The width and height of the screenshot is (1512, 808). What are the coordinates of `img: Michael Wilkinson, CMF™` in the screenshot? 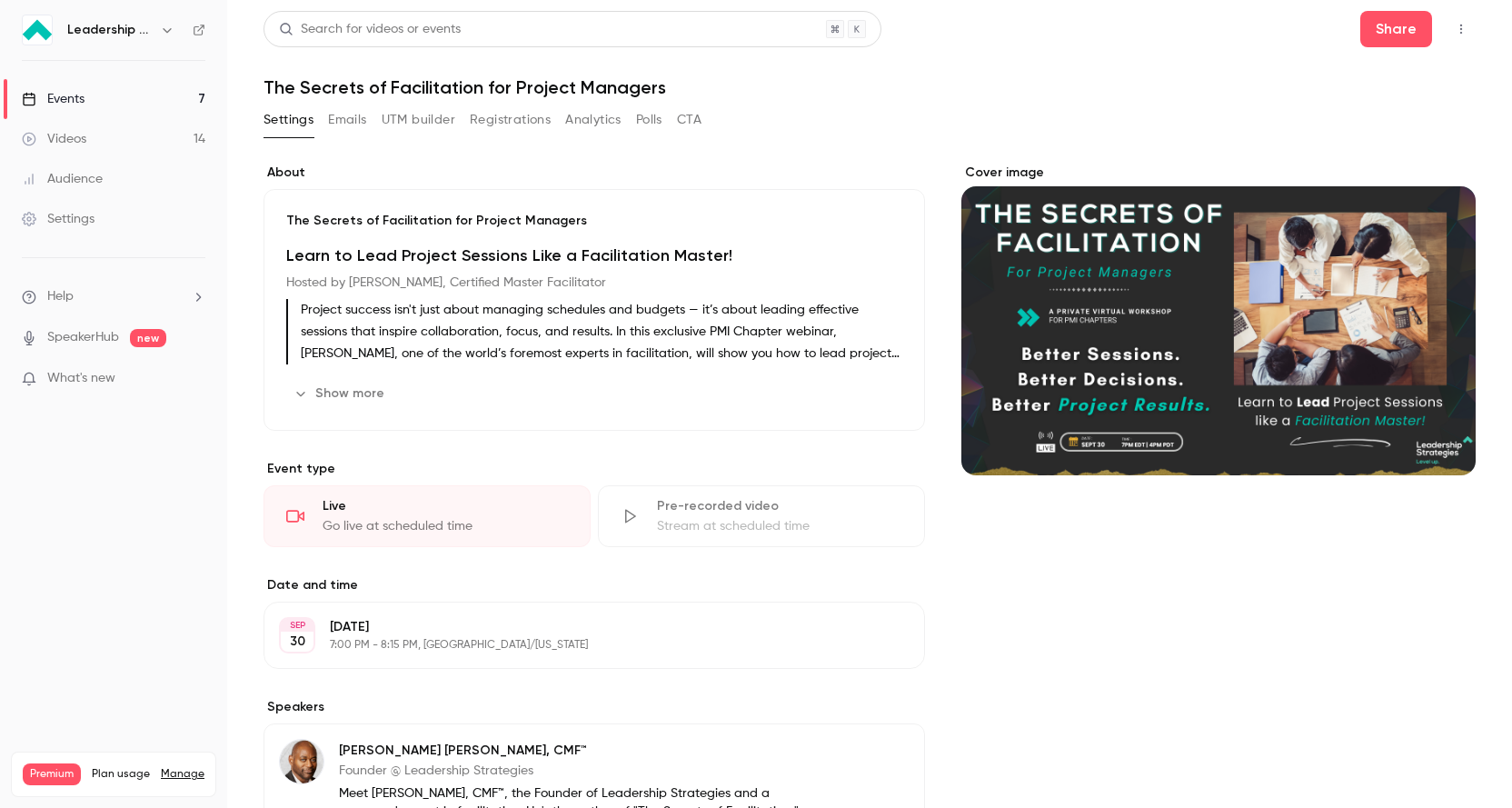 It's located at (302, 762).